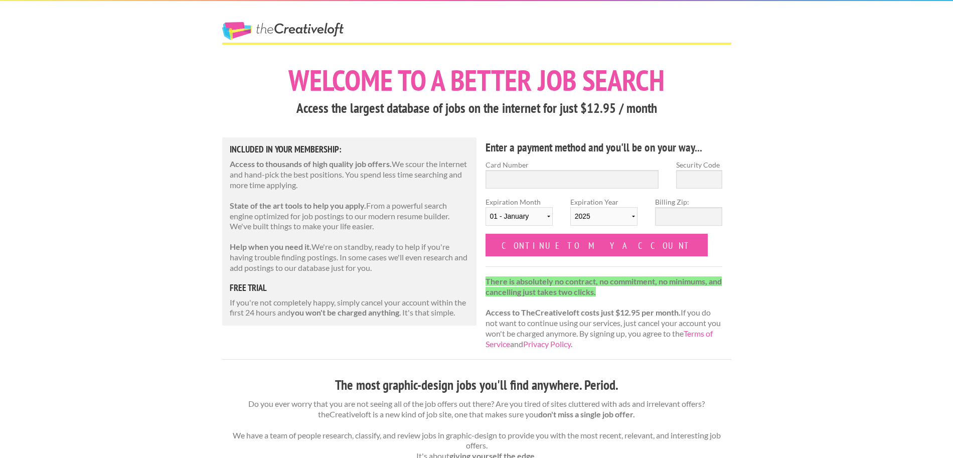 The width and height of the screenshot is (953, 458). Describe the element at coordinates (349, 149) in the screenshot. I see `h5: Included in Your Membership:` at that location.